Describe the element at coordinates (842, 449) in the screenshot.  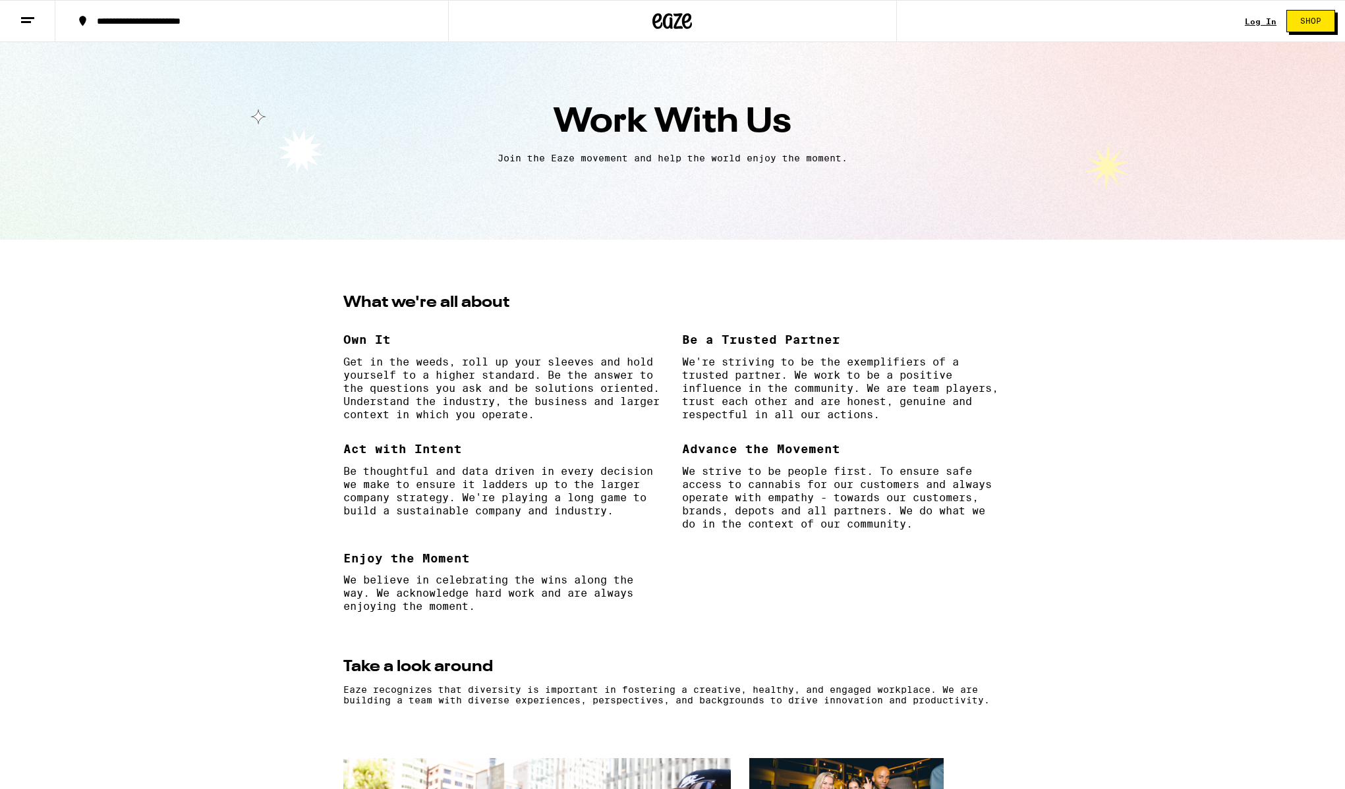
I see `h3: Advance the Movement` at that location.